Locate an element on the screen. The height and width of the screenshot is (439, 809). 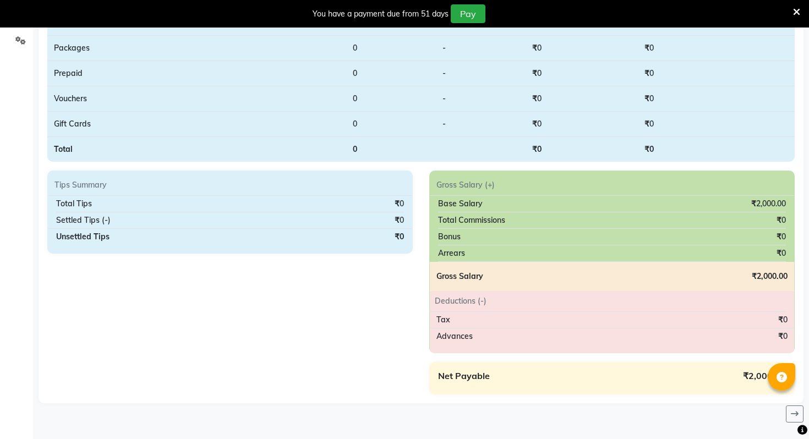
div: Deductions (-) is located at coordinates (604, 301).